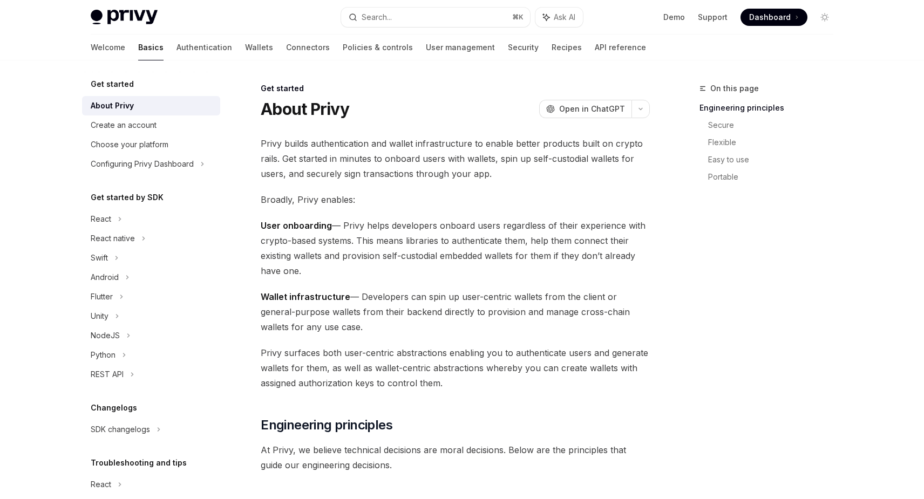 The image size is (924, 499). I want to click on span: Privy builds authentication and wallet infrastructure to enable better products built on crypto r..., so click(455, 159).